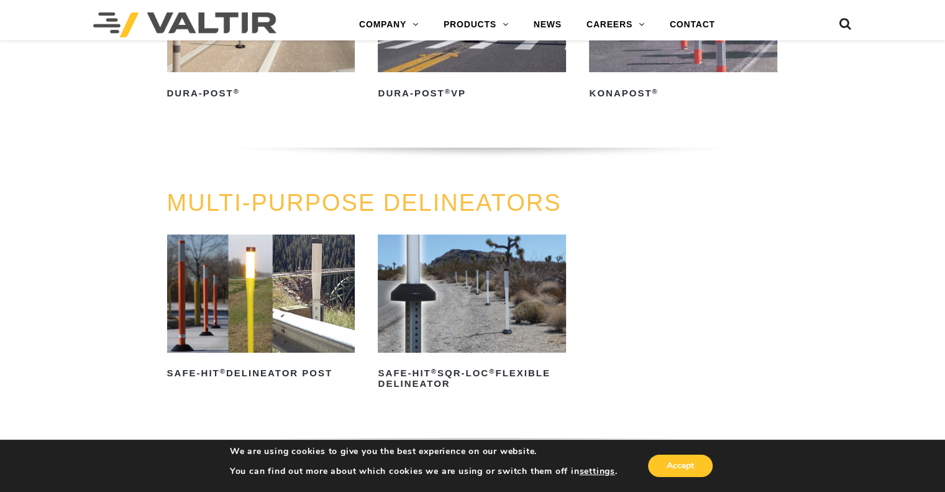 Image resolution: width=945 pixels, height=492 pixels. Describe the element at coordinates (185, 25) in the screenshot. I see `img: Valtir` at that location.